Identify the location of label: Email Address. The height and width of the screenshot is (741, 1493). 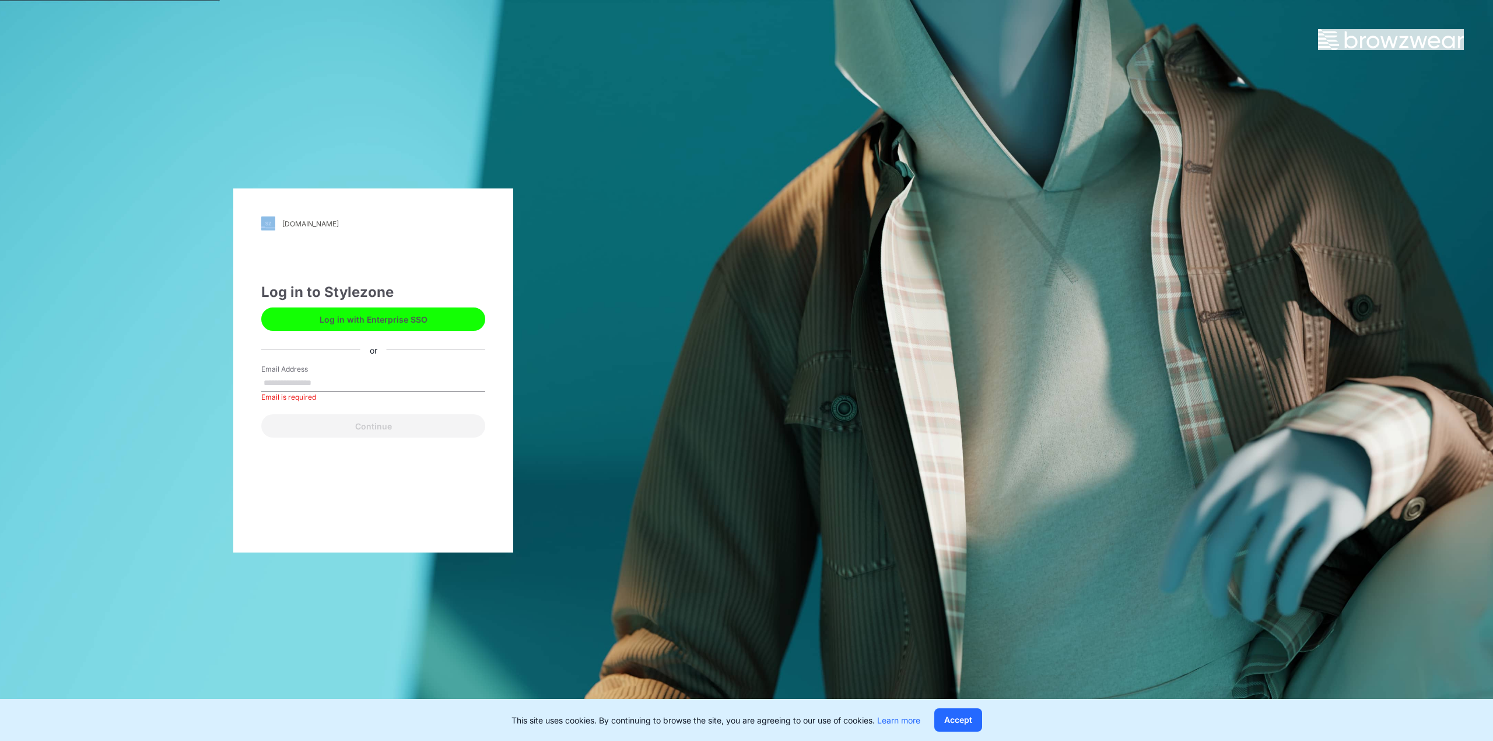
(302, 369).